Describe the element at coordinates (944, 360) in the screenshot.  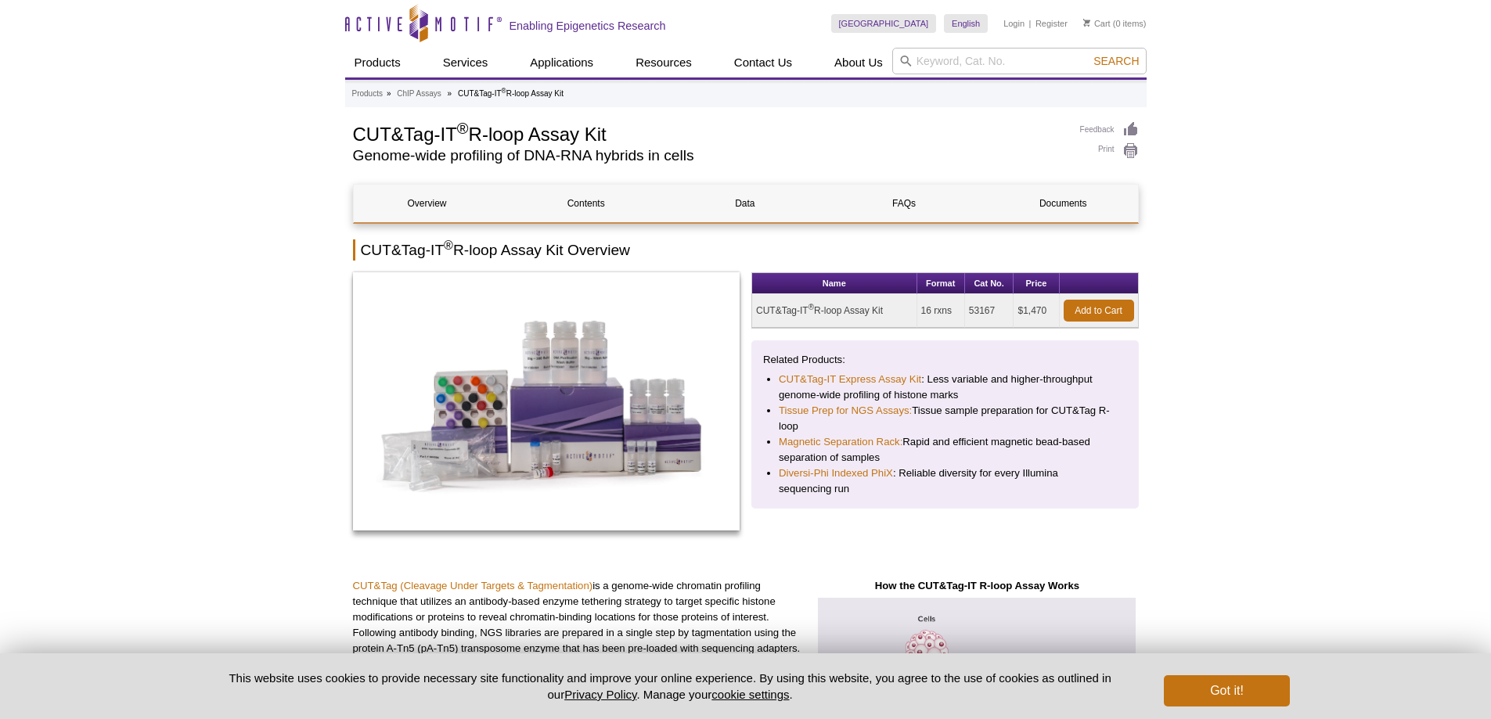
I see `p: Related Products:` at that location.